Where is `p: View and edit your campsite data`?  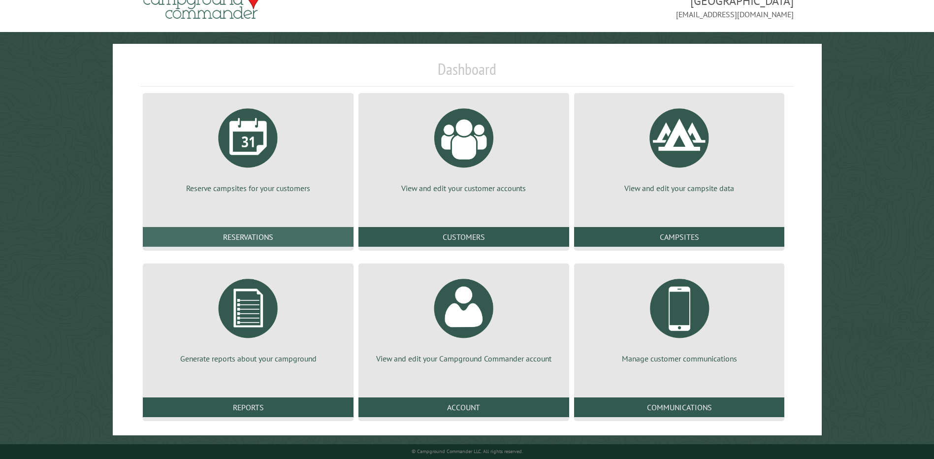 p: View and edit your campsite data is located at coordinates (680, 188).